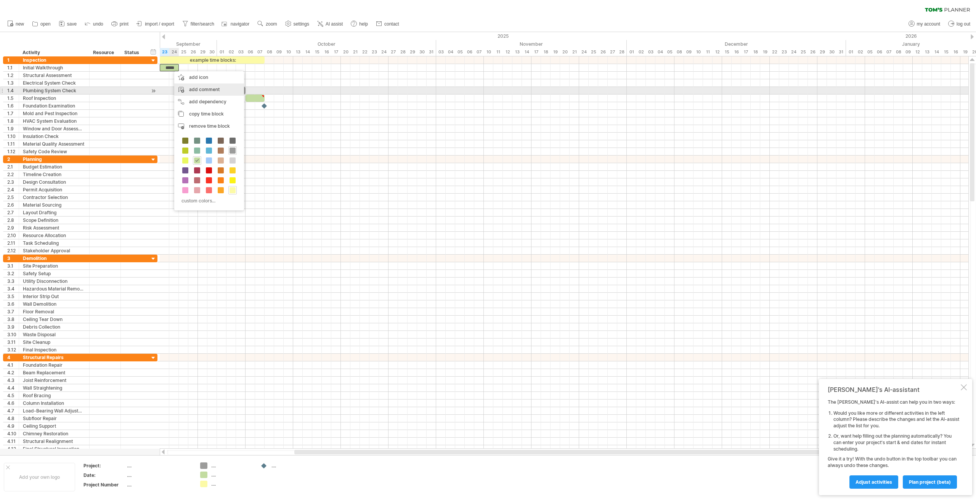 This screenshot has width=976, height=499. I want to click on span: save, so click(72, 24).